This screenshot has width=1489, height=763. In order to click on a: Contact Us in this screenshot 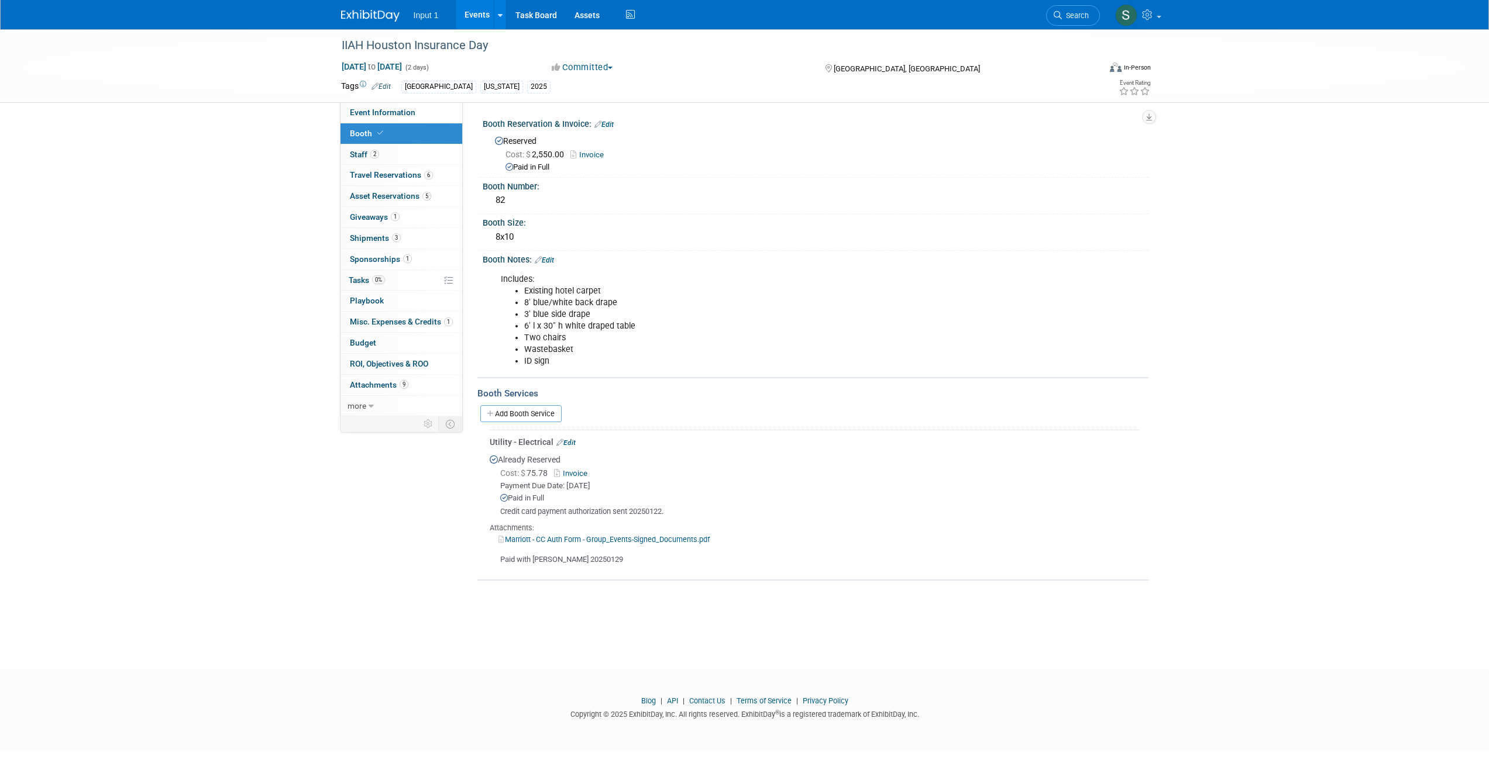, I will do `click(707, 701)`.